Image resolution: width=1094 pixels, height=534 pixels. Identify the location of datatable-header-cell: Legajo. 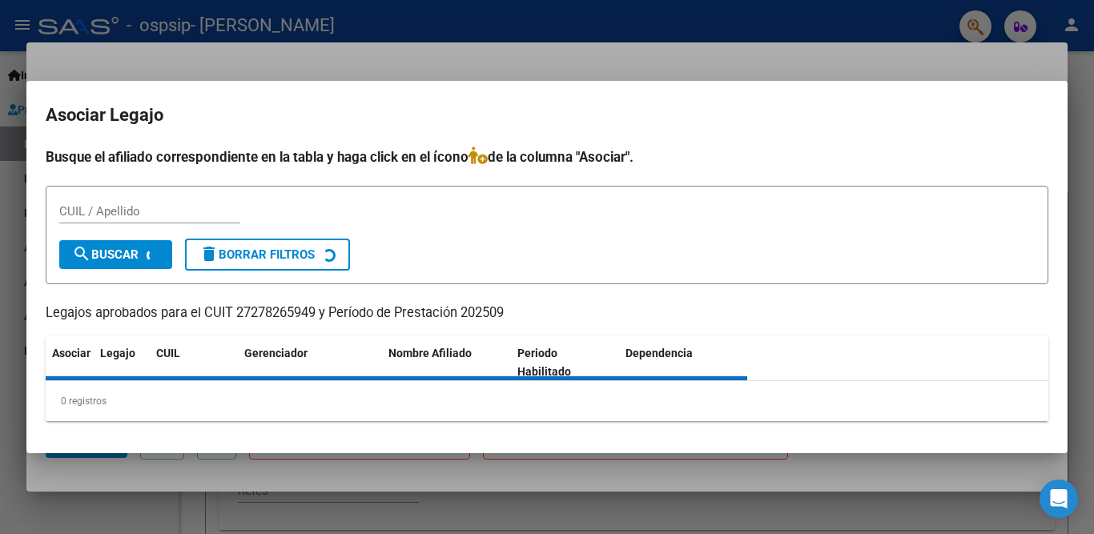
(122, 363).